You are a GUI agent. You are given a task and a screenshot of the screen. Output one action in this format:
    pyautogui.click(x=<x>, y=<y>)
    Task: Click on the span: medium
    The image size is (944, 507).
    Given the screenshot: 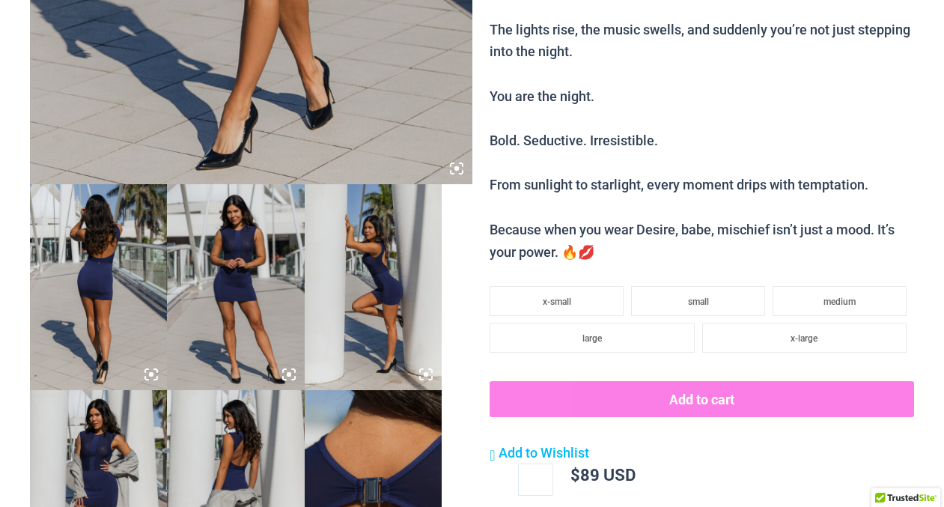 What is the action you would take?
    pyautogui.click(x=839, y=302)
    